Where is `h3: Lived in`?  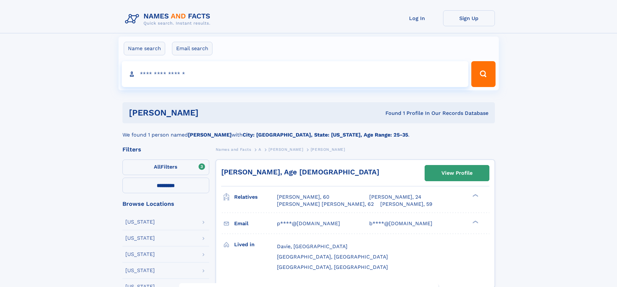
h3: Lived in is located at coordinates (255, 245).